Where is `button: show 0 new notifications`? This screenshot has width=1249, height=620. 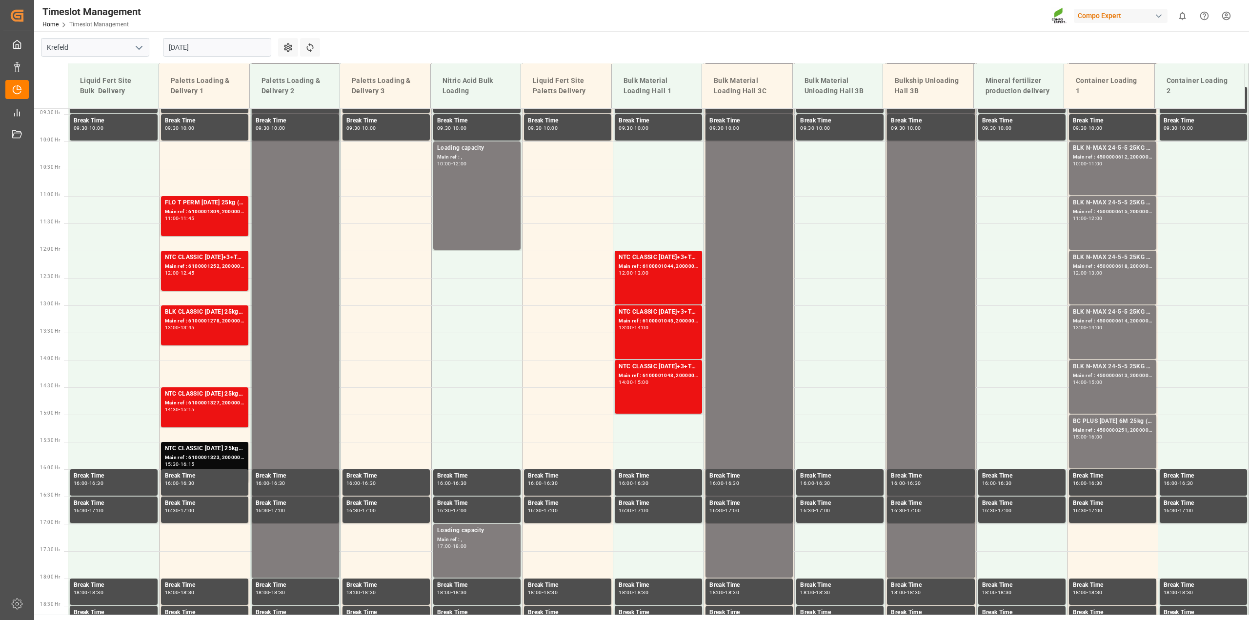
button: show 0 new notifications is located at coordinates (1182, 16).